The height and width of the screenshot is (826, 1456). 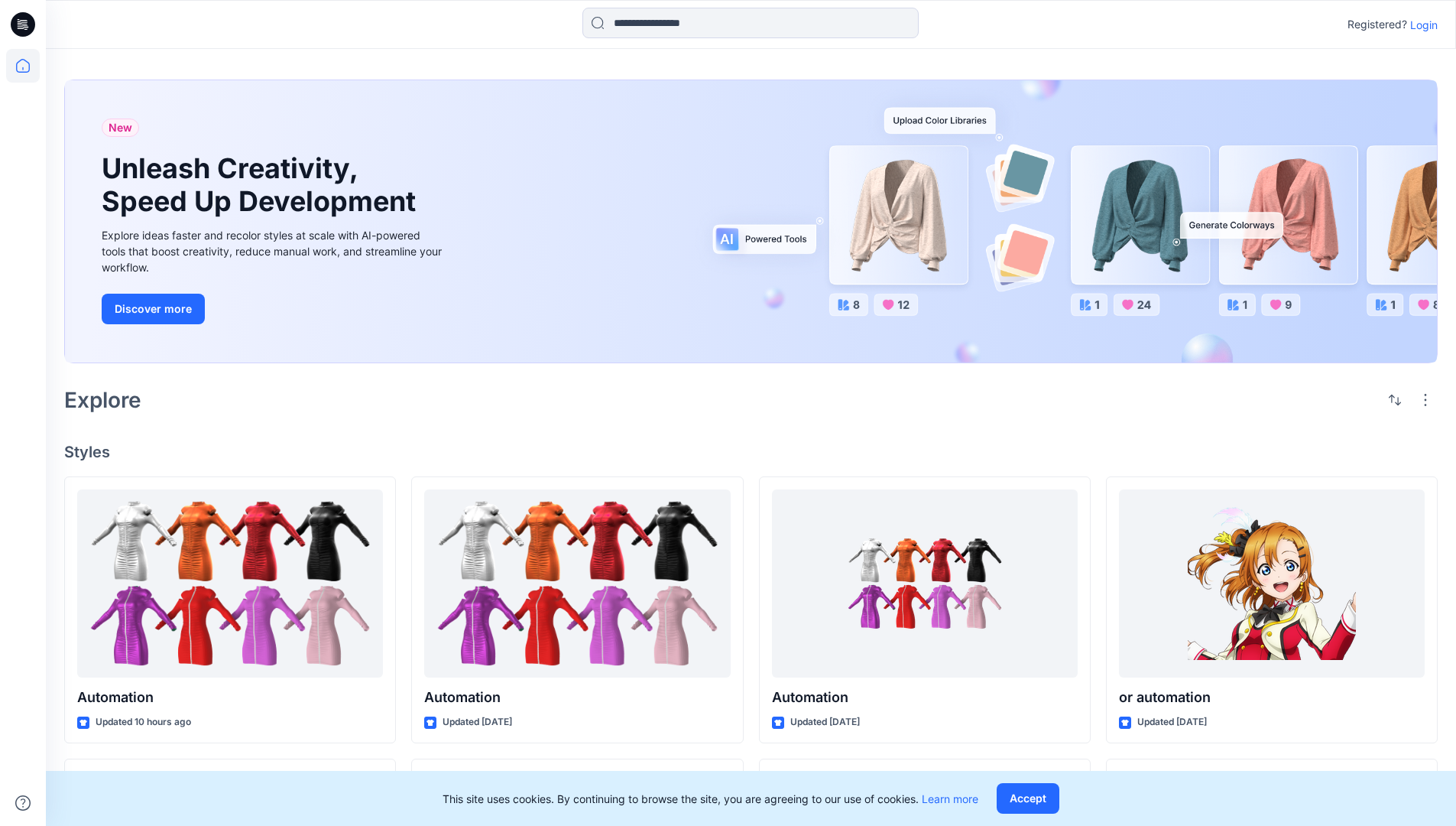 I want to click on a: Learn more, so click(x=951, y=798).